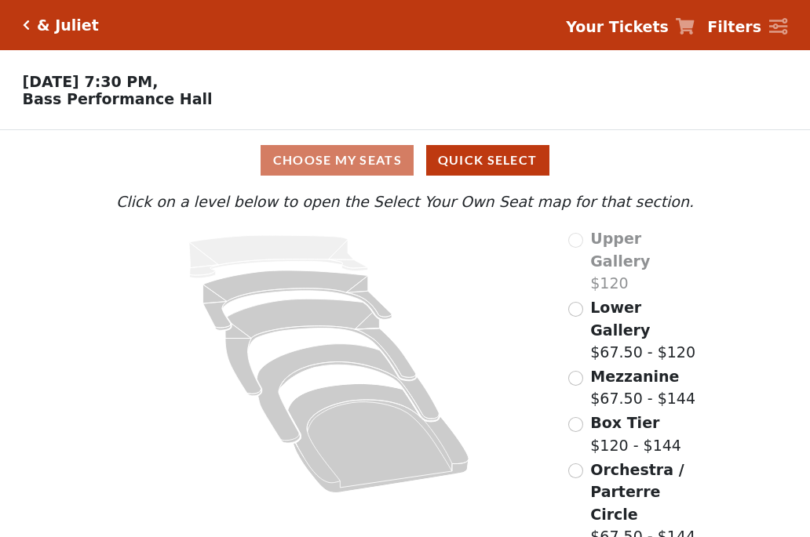 Image resolution: width=810 pixels, height=537 pixels. What do you see at coordinates (278, 257) in the screenshot?
I see `path: Upper Gallery - Seats Available: 0` at bounding box center [278, 257].